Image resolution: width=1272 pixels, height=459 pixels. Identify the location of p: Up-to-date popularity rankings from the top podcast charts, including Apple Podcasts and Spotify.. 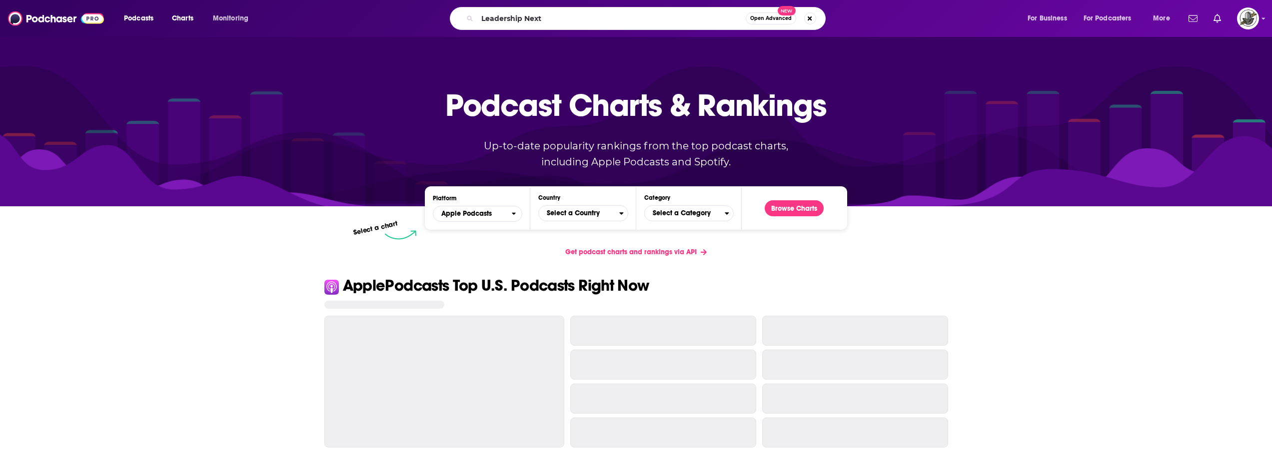
(636, 154).